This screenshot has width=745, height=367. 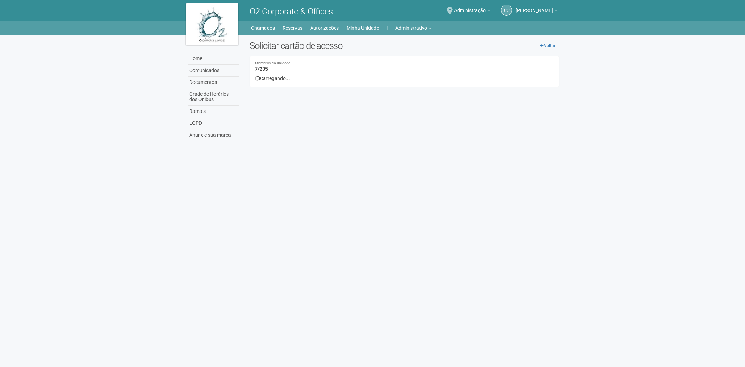 I want to click on a: Grade de Horários dos Ônibus, so click(x=213, y=97).